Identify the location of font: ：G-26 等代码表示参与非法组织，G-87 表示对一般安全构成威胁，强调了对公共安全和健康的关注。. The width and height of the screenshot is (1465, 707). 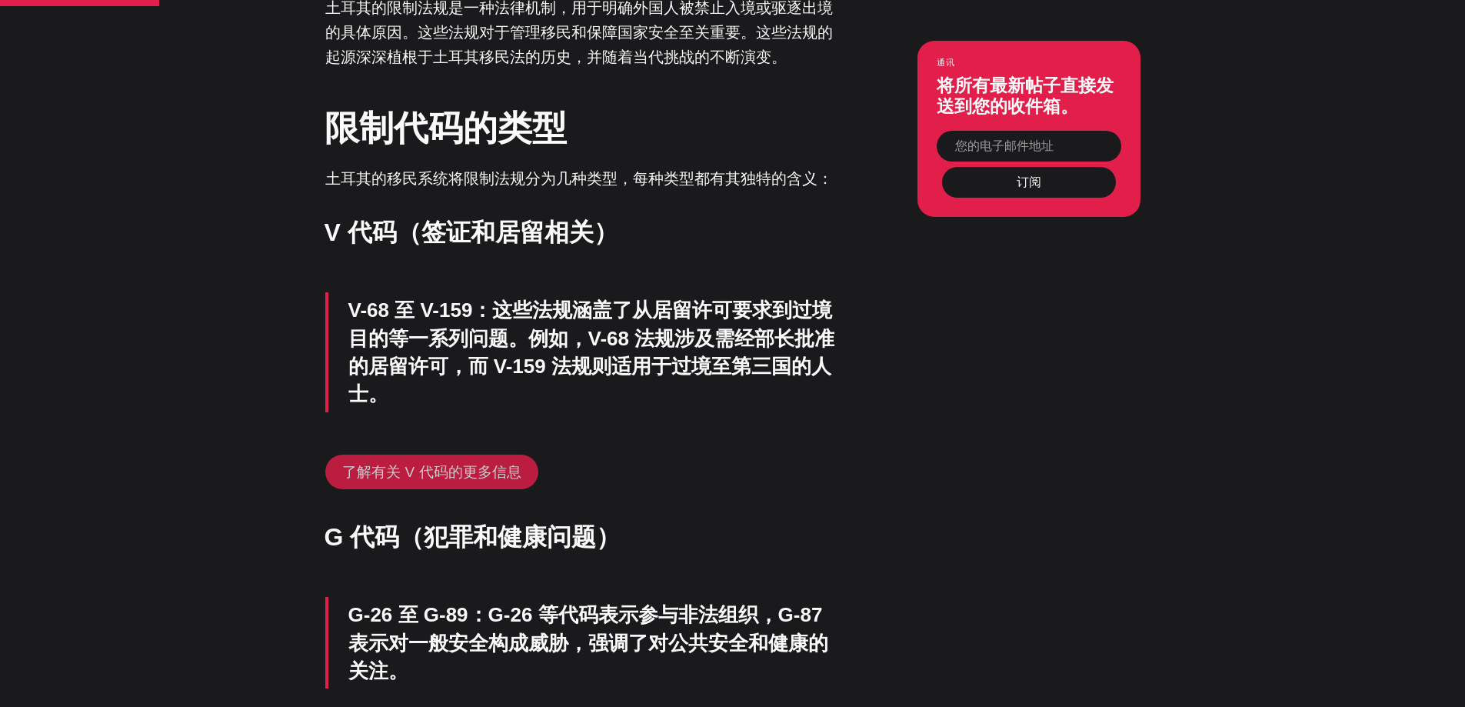
(589, 642).